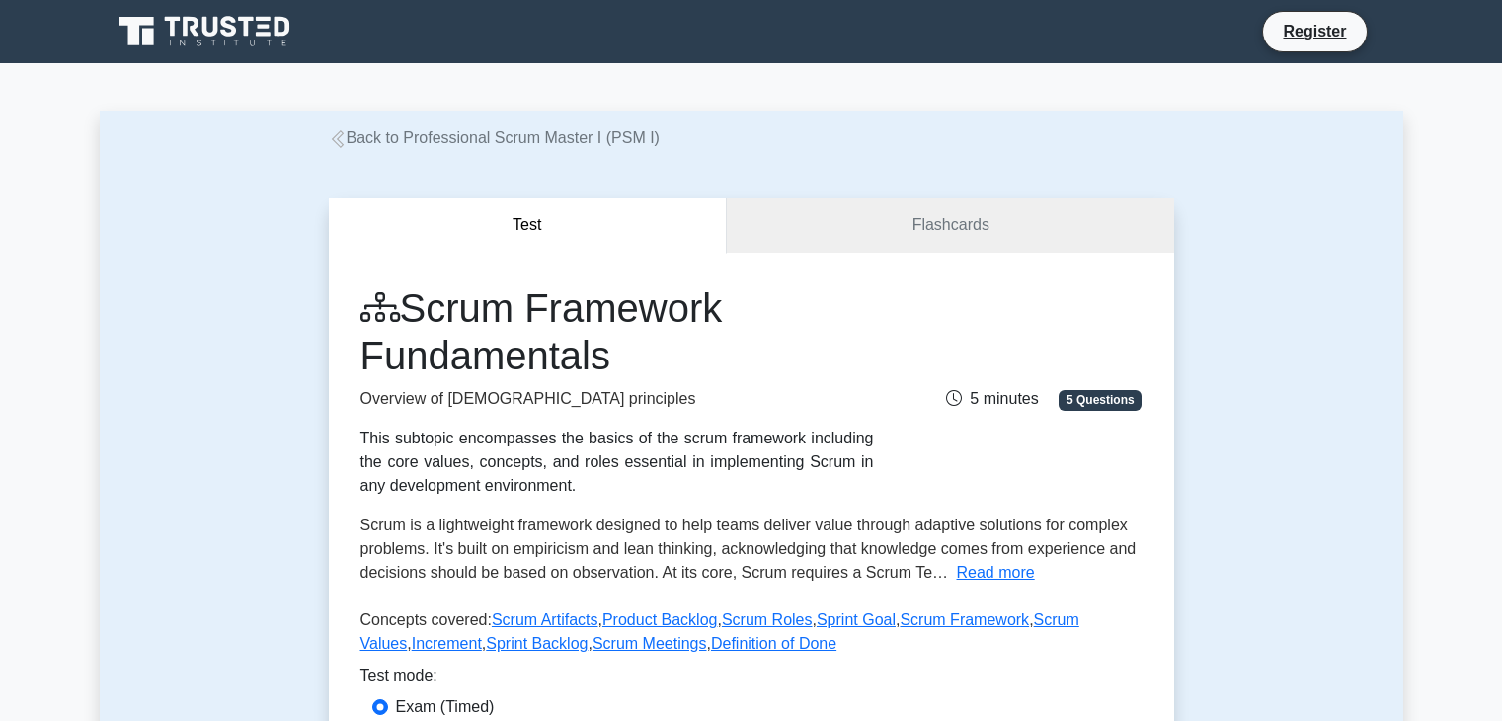  Describe the element at coordinates (950, 225) in the screenshot. I see `a: Flashcards` at that location.